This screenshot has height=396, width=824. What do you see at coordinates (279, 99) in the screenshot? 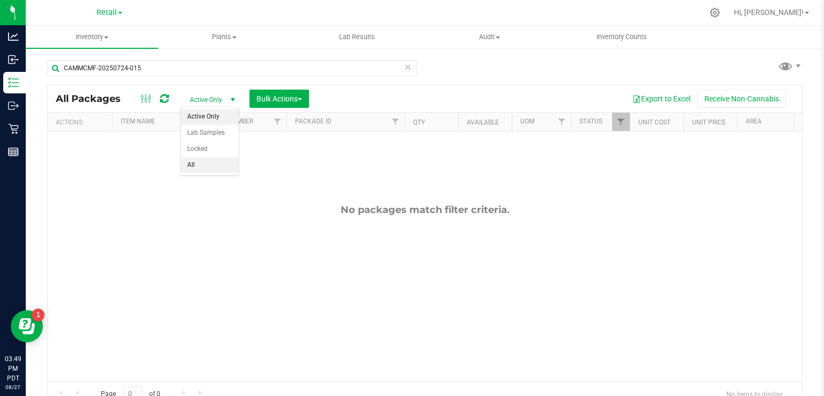
I see `span: Bulk Actions` at bounding box center [279, 99].